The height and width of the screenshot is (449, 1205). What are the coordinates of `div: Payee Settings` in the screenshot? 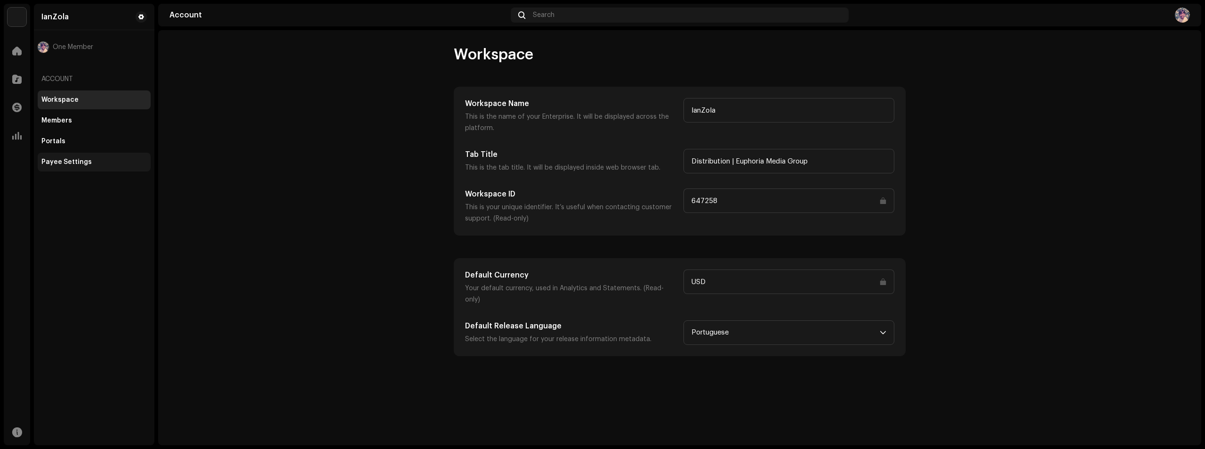 It's located at (66, 162).